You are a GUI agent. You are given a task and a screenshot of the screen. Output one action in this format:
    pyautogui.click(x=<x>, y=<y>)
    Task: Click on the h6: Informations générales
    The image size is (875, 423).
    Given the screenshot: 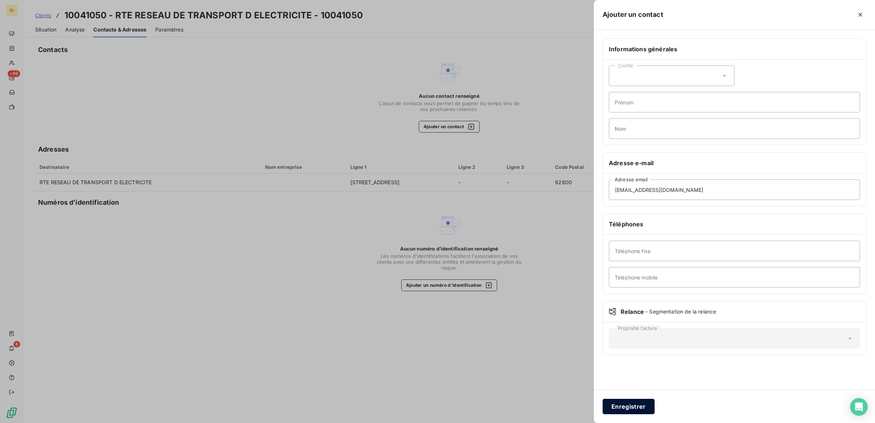 What is the action you would take?
    pyautogui.click(x=734, y=49)
    